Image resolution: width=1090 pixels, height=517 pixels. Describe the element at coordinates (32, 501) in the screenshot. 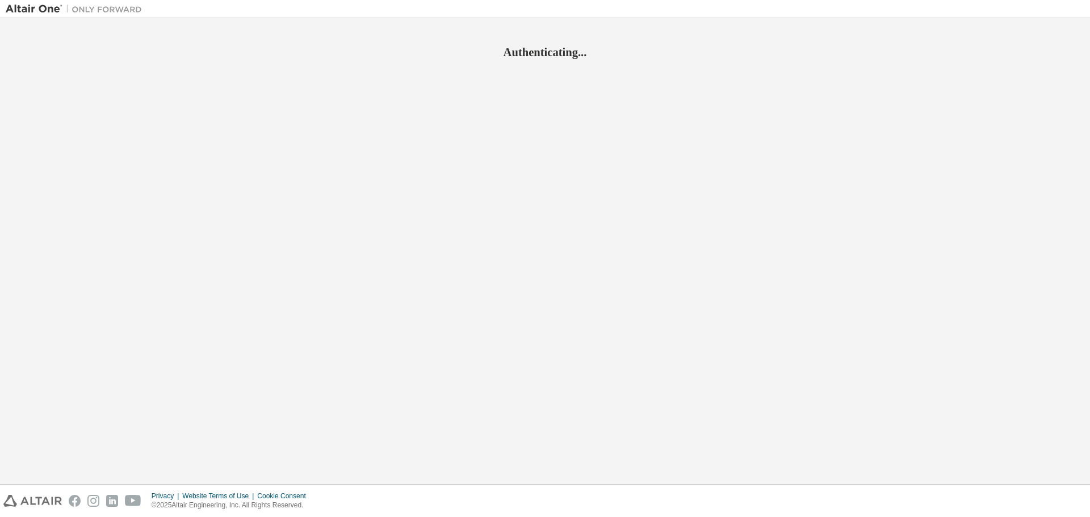

I see `img: altair_logo.svg` at that location.